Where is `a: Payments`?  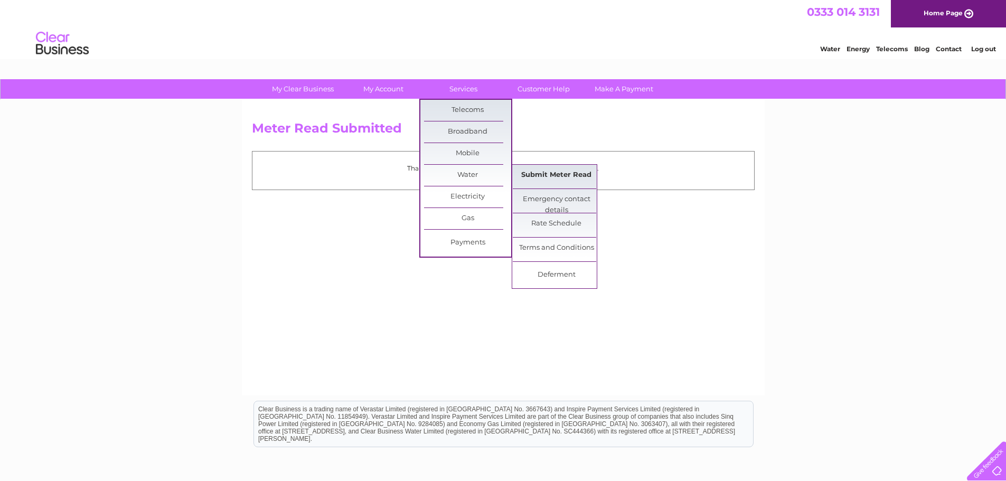 a: Payments is located at coordinates (467, 243).